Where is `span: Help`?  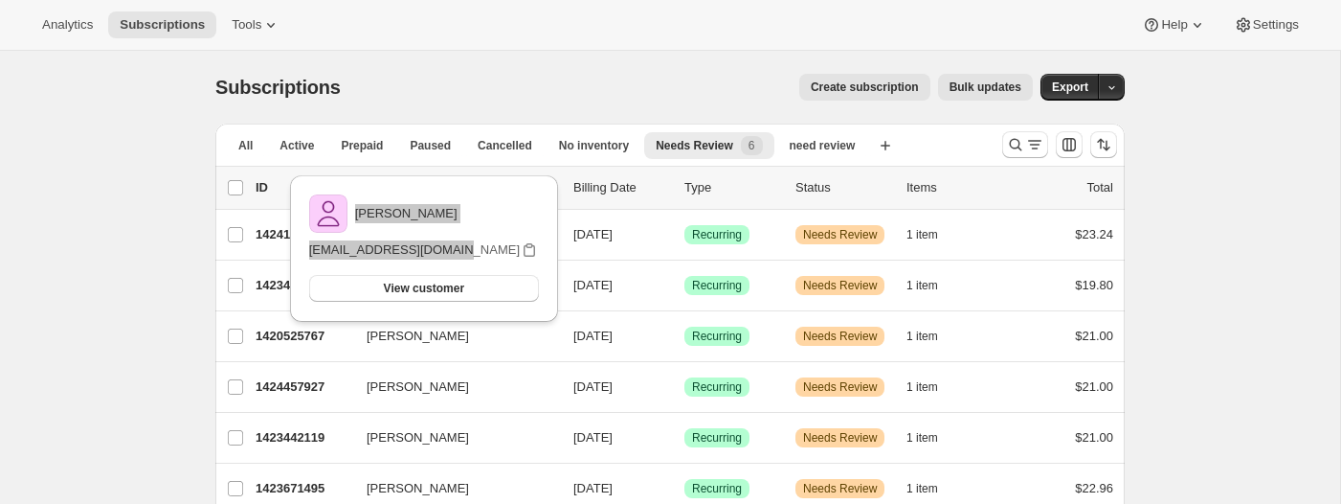 span: Help is located at coordinates (1174, 25).